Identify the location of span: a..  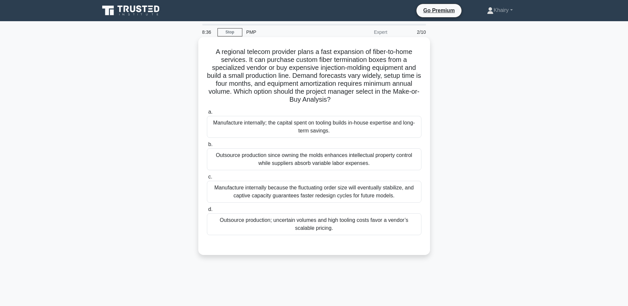
(210, 112).